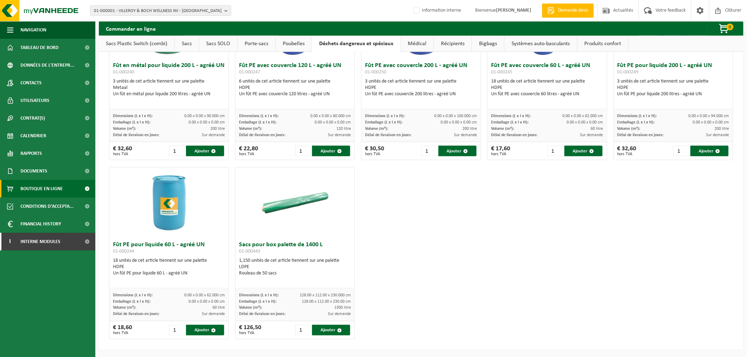 This screenshot has height=357, width=747. I want to click on span: I, so click(10, 242).